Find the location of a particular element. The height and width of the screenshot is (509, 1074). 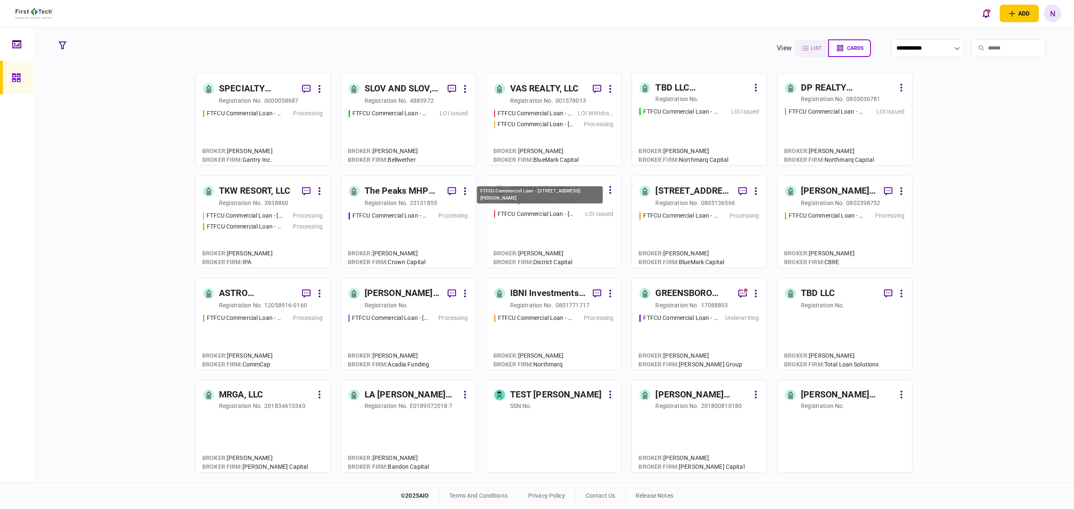

div: FTFCU Commercial Loan - 1151-B Hospital Way Pocatello is located at coordinates (245, 113).